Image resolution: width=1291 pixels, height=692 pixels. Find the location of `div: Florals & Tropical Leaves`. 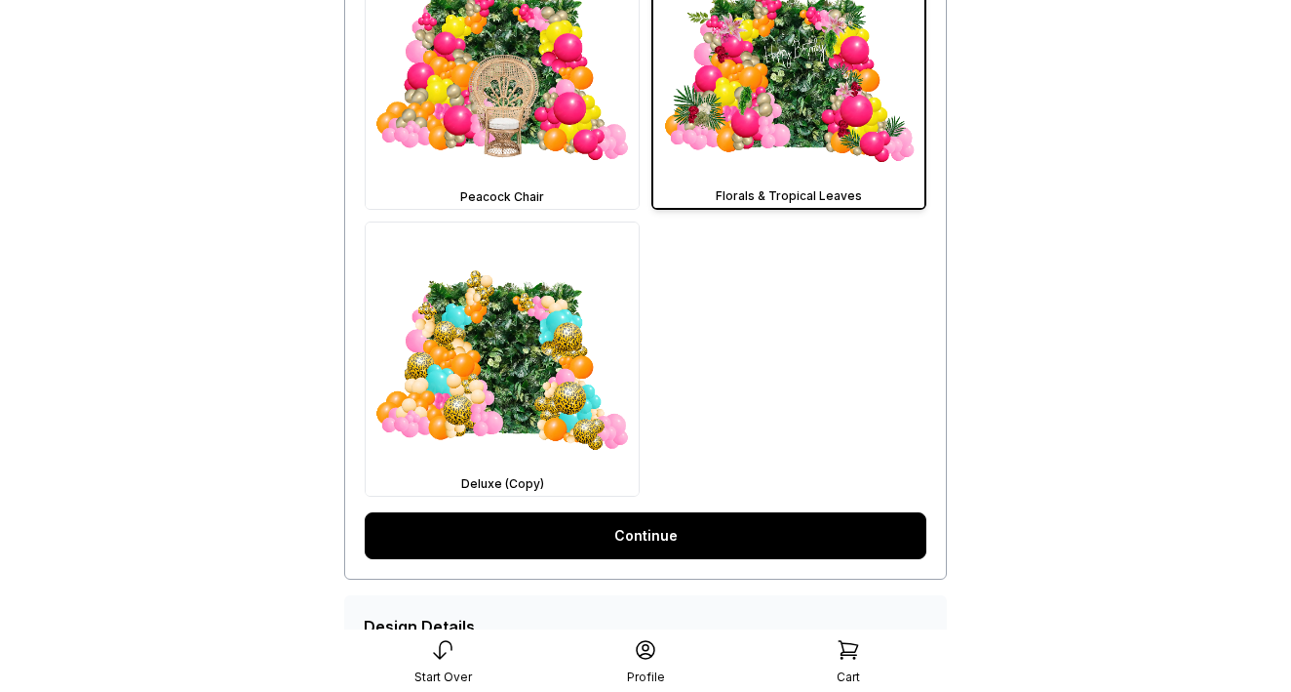

div: Florals & Tropical Leaves is located at coordinates (789, 196).